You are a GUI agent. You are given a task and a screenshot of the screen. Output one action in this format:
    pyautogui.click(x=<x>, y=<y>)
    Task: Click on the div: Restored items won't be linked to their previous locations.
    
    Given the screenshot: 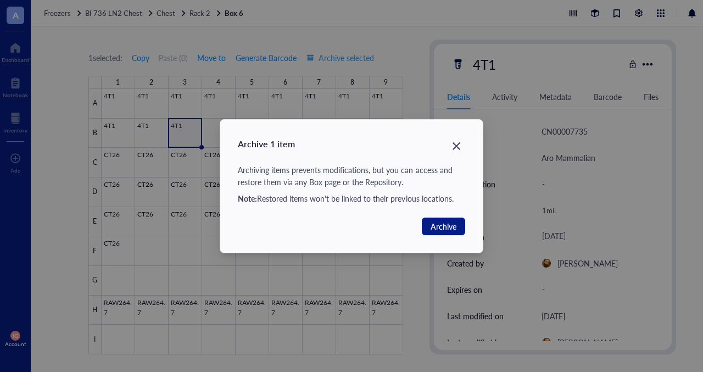 What is the action you would take?
    pyautogui.click(x=352, y=198)
    